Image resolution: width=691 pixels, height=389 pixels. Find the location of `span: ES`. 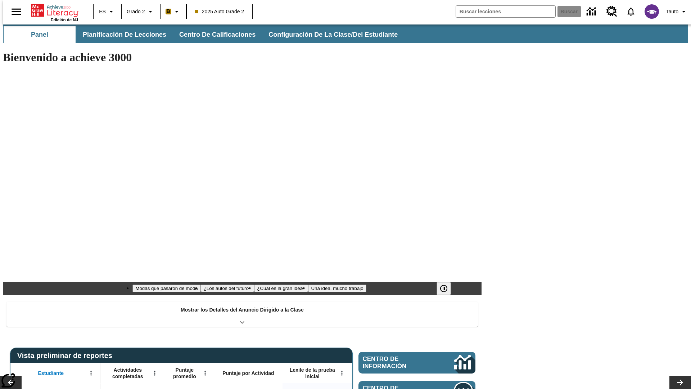

span: ES is located at coordinates (102, 12).